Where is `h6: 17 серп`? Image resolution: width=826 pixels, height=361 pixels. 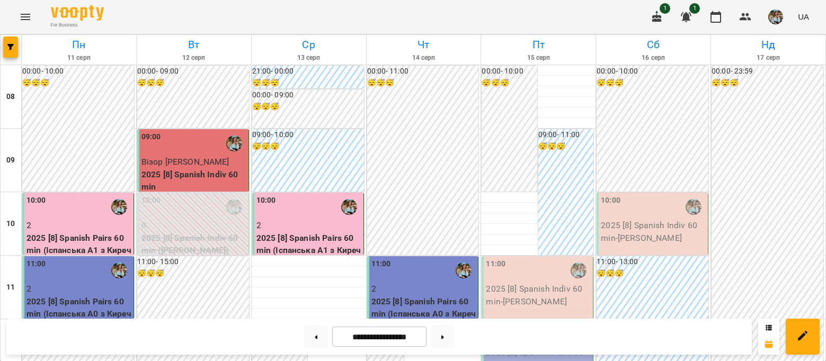
h6: 17 серп is located at coordinates (768, 58).